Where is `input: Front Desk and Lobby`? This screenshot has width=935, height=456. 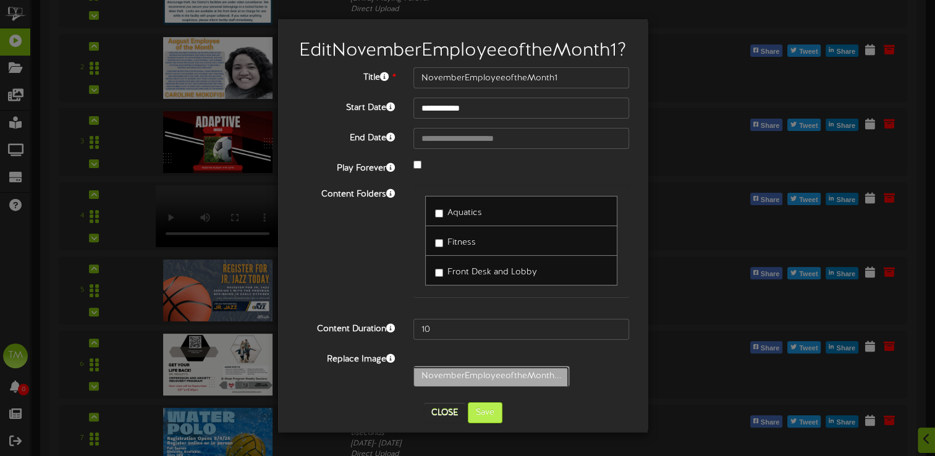
input: Front Desk and Lobby is located at coordinates (439, 272).